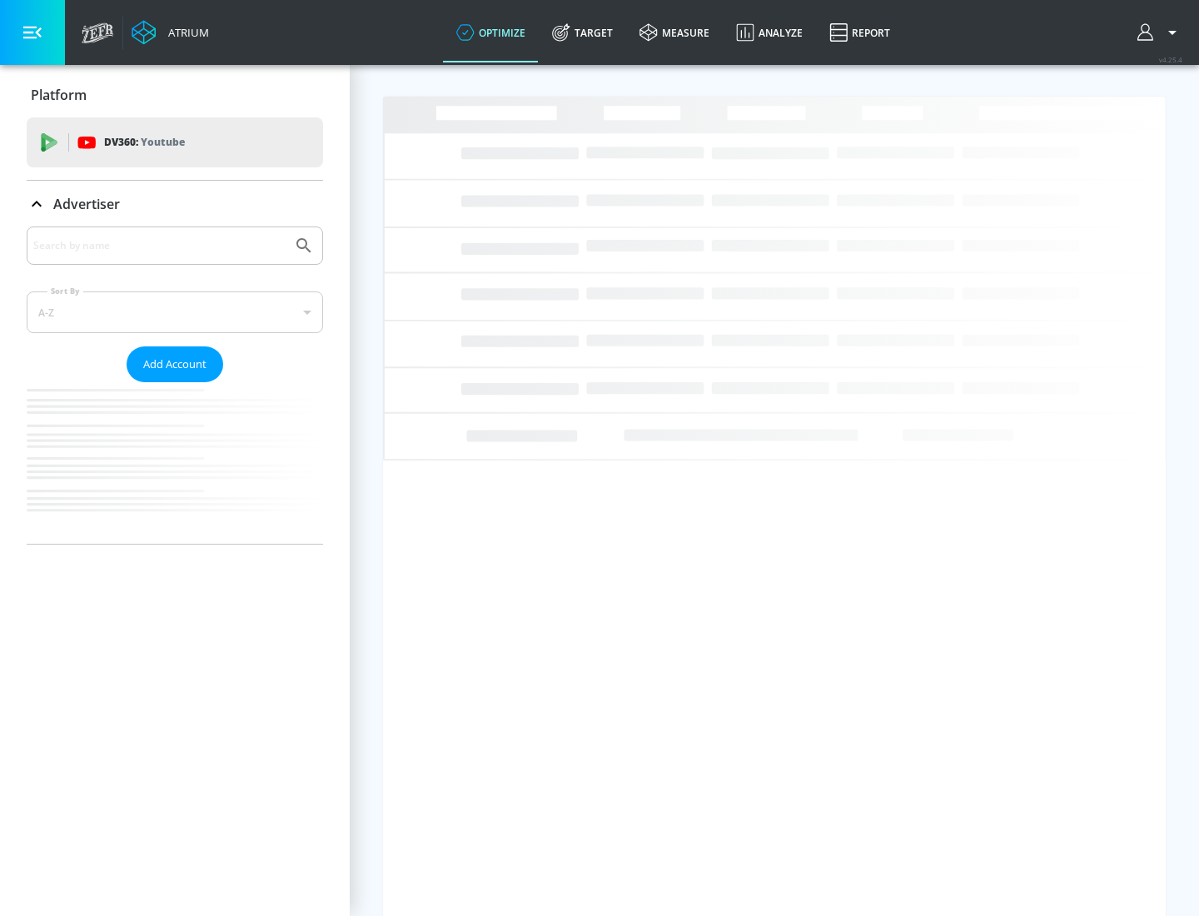 The height and width of the screenshot is (916, 1199). I want to click on p: Youtube, so click(162, 142).